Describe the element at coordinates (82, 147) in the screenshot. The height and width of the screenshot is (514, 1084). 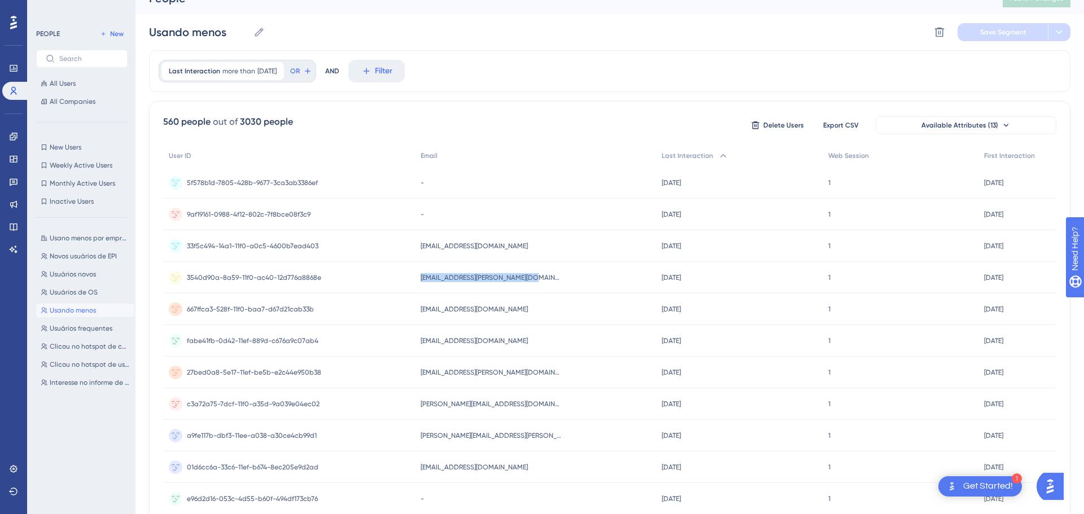
I see `button: New Users` at that location.